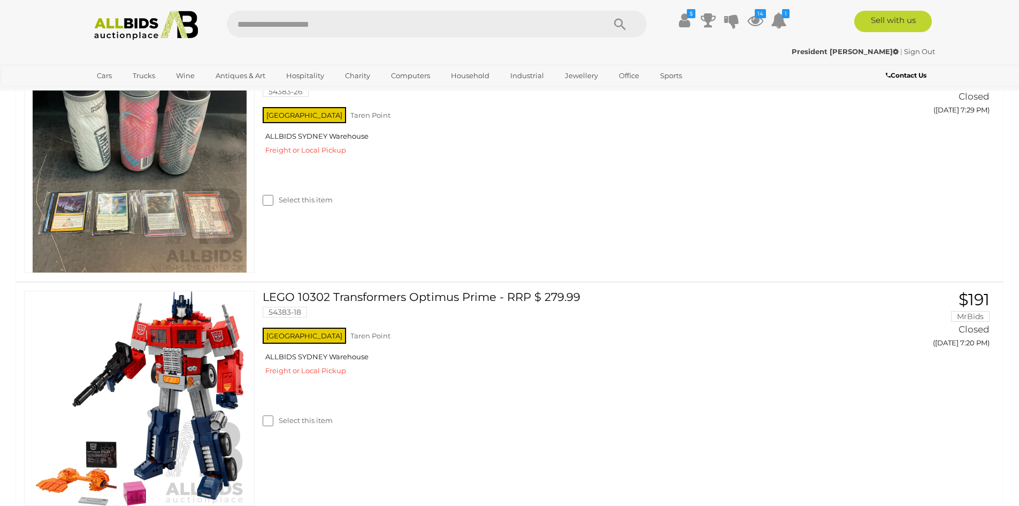 The image size is (1019, 506). I want to click on img: 54383-18a.jpeg, so click(140, 398).